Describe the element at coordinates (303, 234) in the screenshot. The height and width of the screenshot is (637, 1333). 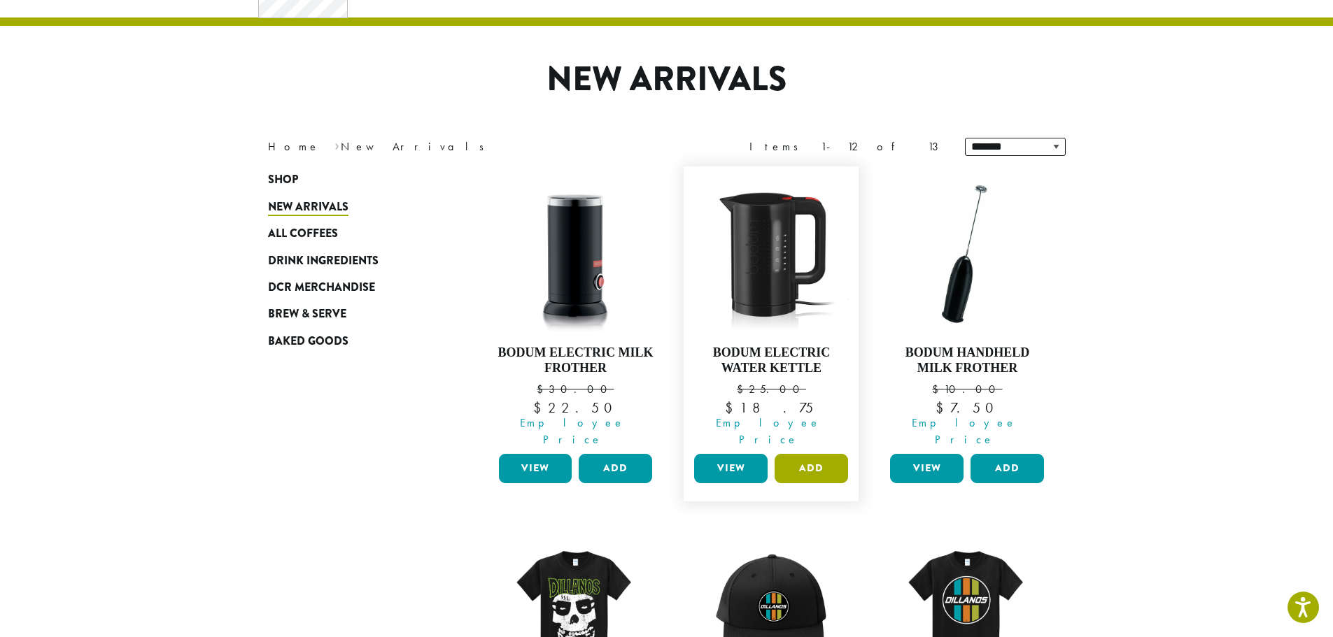
I see `span: All Coffees` at that location.